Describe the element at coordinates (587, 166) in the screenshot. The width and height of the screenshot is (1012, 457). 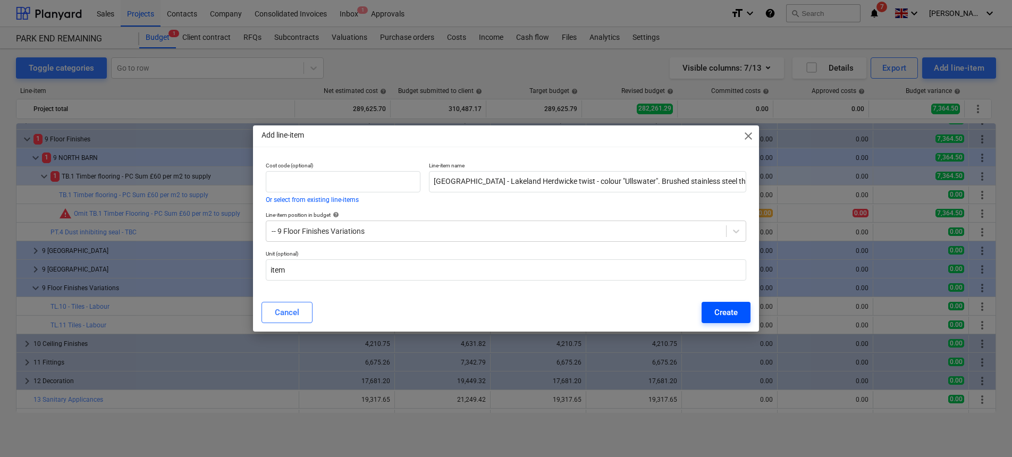
I see `p: Line-item name` at that location.